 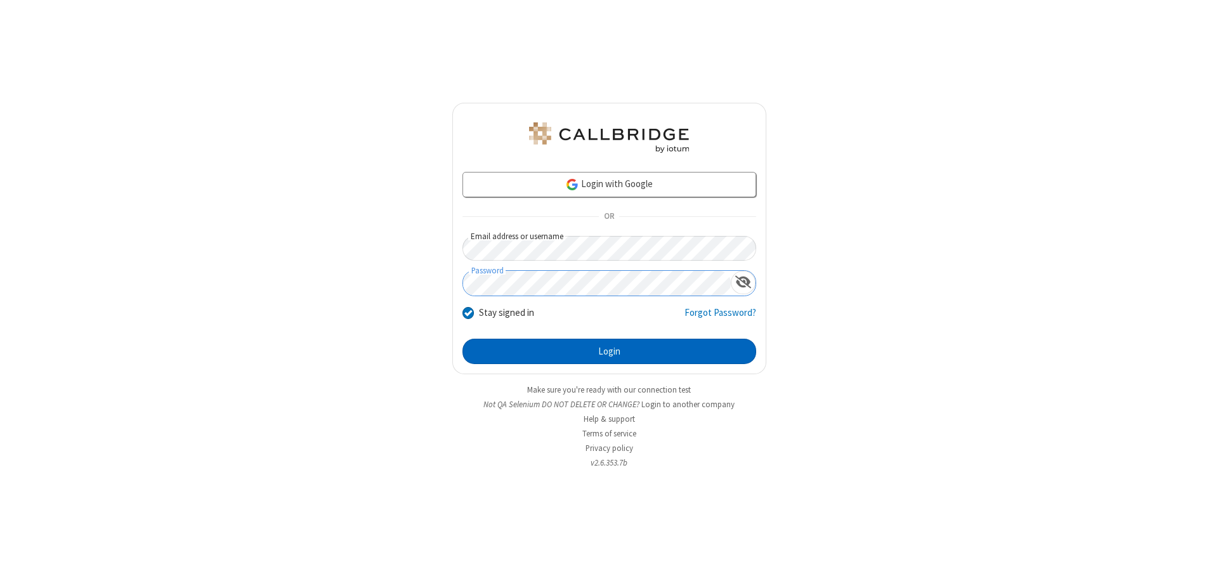 I want to click on a: Forgot Password?, so click(x=720, y=318).